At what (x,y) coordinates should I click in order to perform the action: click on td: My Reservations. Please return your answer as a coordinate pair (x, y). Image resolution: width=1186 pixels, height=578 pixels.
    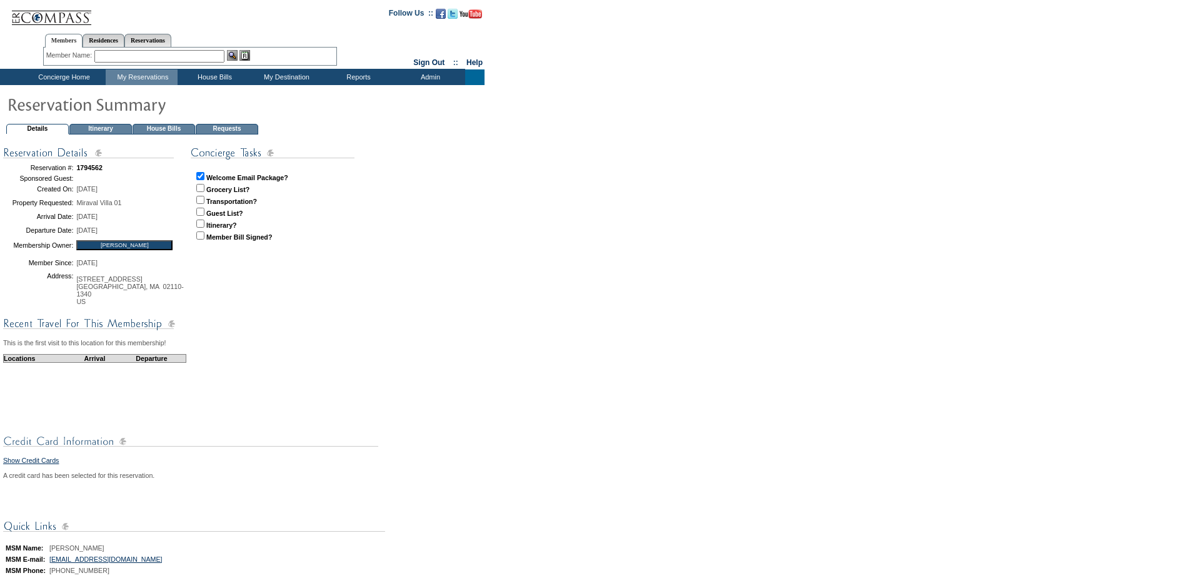
    Looking at the image, I should click on (141, 77).